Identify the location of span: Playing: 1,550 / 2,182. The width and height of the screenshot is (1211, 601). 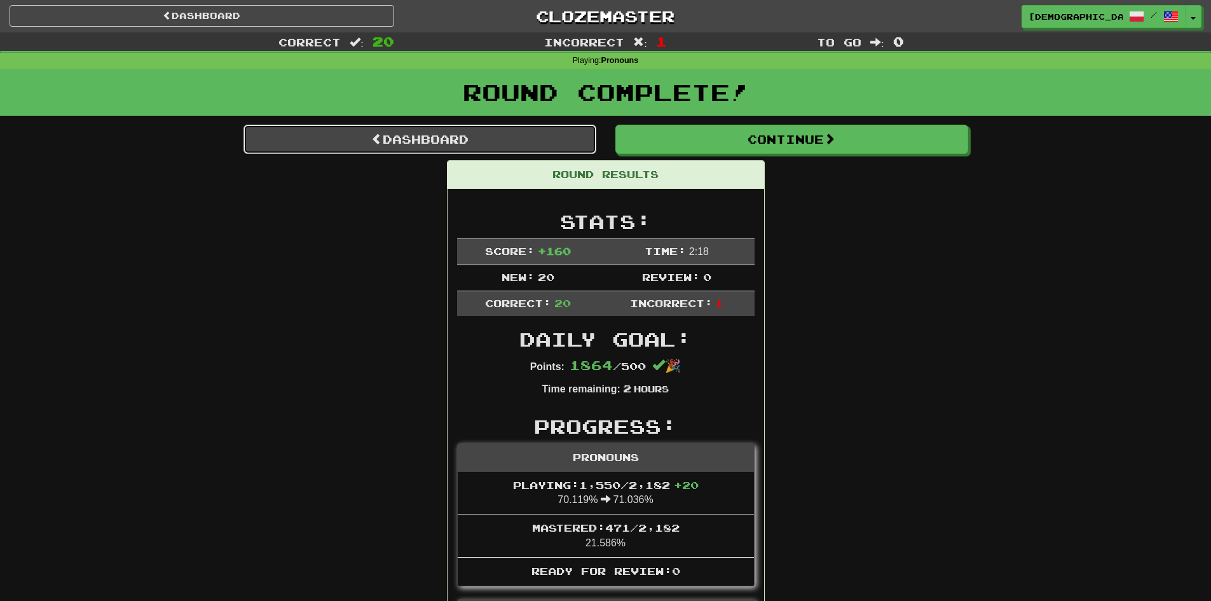
(606, 484).